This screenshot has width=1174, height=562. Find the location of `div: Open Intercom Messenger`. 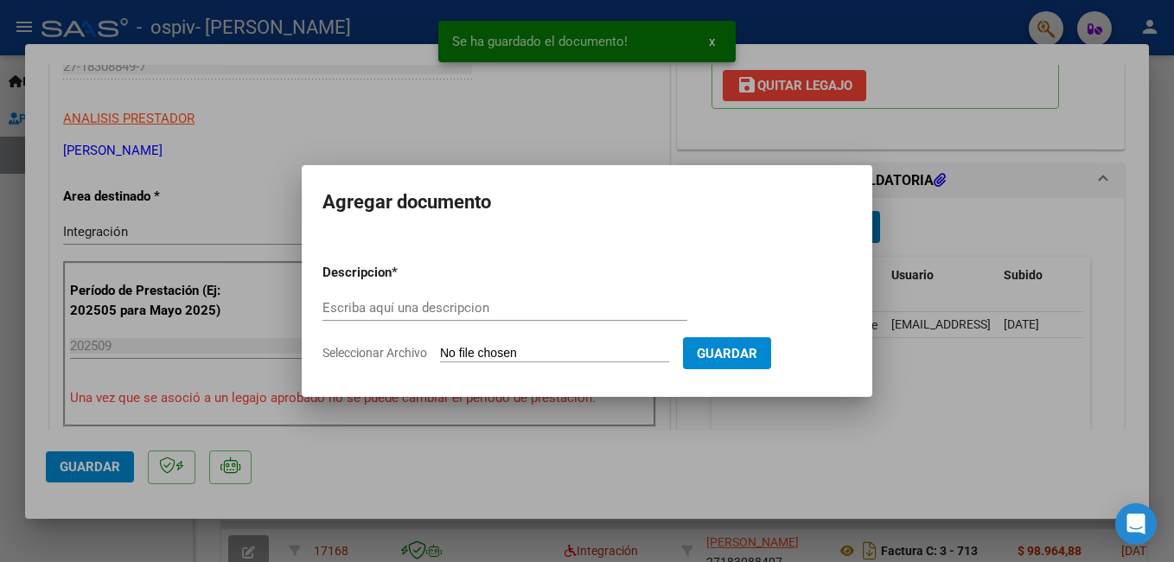

div: Open Intercom Messenger is located at coordinates (1136, 524).